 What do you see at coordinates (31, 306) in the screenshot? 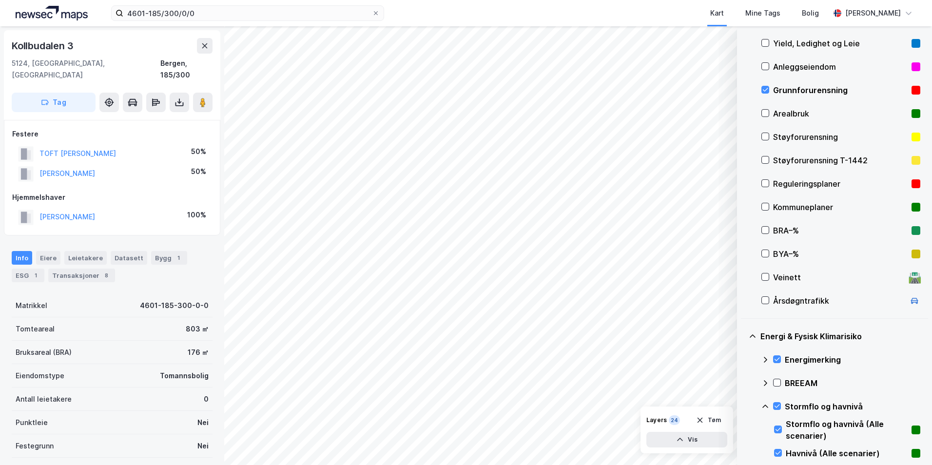
I see `div: Matrikkel` at bounding box center [31, 306].